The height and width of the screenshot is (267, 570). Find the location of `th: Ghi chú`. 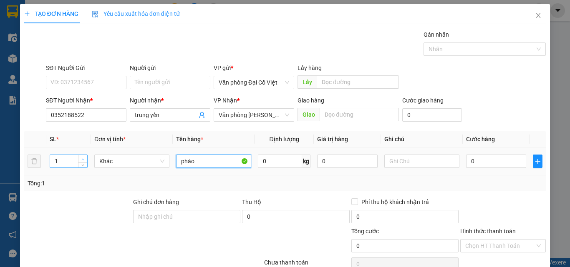

th: Ghi chú is located at coordinates (422, 139).